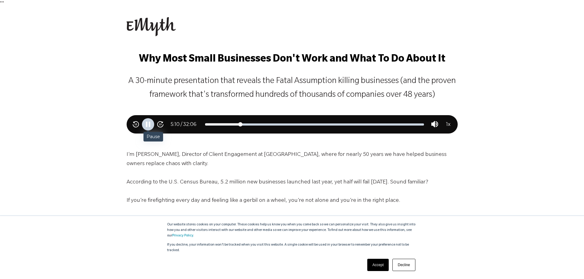  Describe the element at coordinates (292, 248) in the screenshot. I see `p: If you decline, your information won’t be tracked when you visit this website. A single cookie wi...` at that location.